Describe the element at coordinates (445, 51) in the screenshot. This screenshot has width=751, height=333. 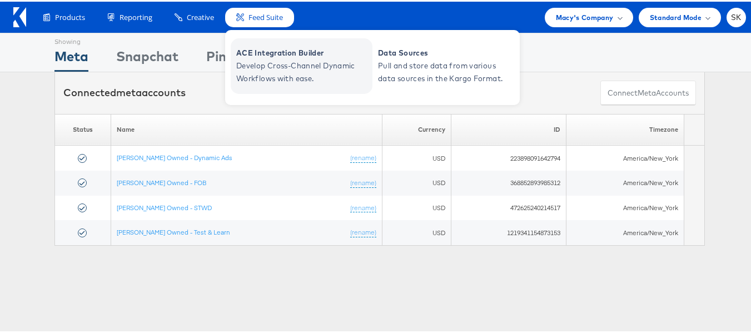
I see `span: Data Sources` at that location.